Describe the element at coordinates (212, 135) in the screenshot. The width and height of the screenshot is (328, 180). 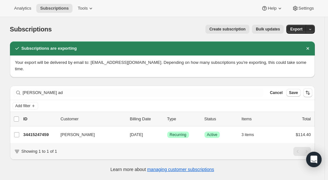
I see `span: Active` at that location.